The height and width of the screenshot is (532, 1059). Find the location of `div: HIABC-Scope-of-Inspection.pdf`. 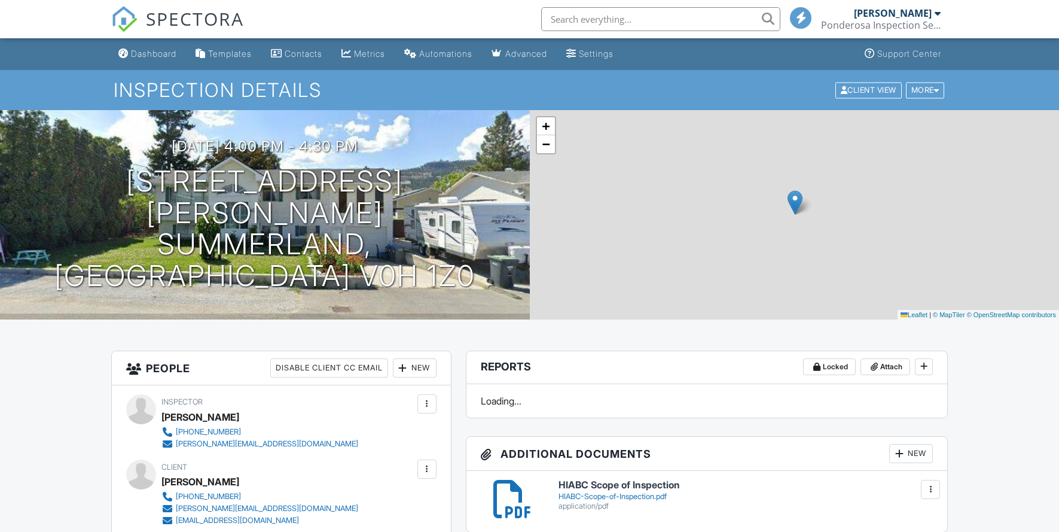

div: HIABC-Scope-of-Inspection.pdf is located at coordinates (746, 496).